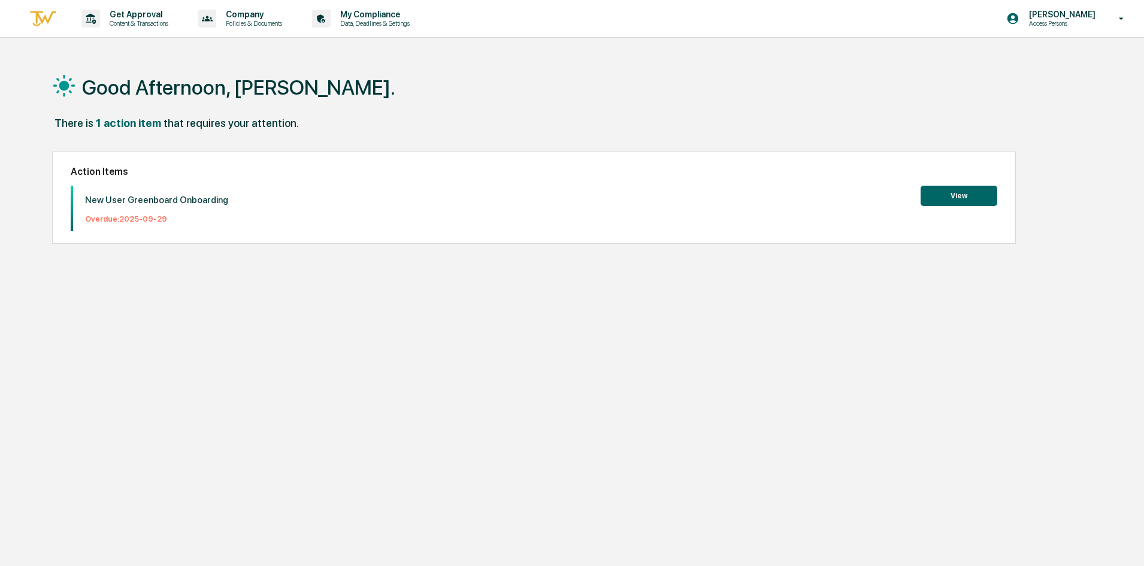  I want to click on p: Policies & Documents, so click(252, 23).